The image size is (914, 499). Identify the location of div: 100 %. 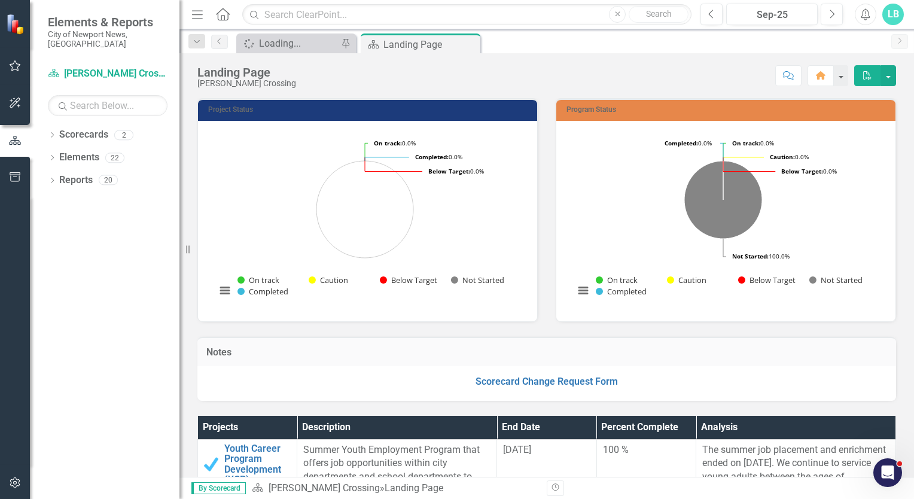
(646, 450).